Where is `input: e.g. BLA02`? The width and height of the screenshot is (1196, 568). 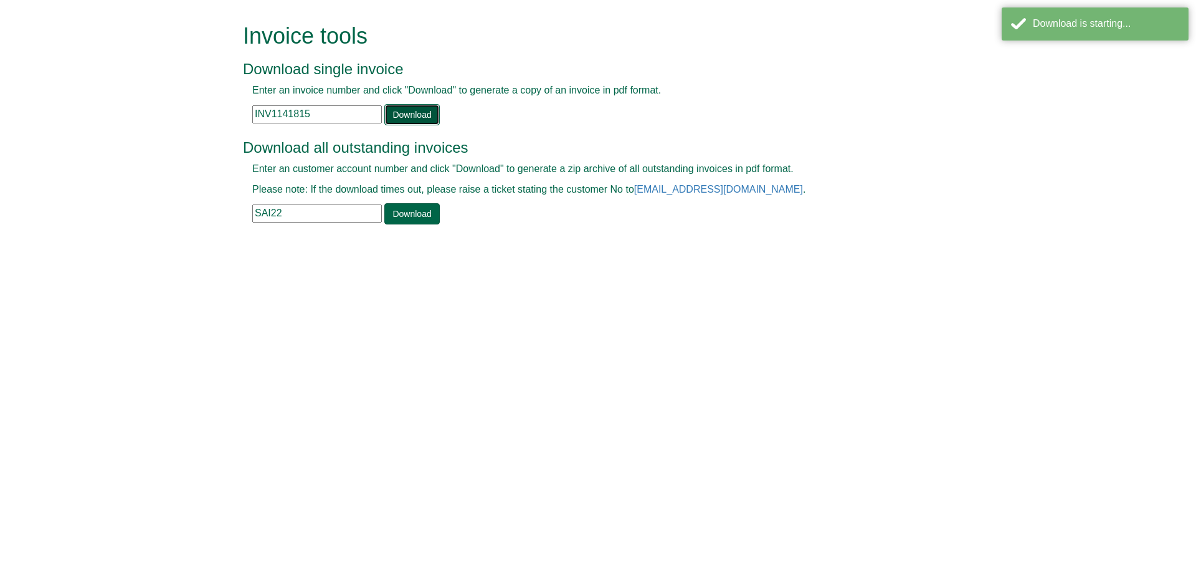 input: e.g. BLA02 is located at coordinates (317, 213).